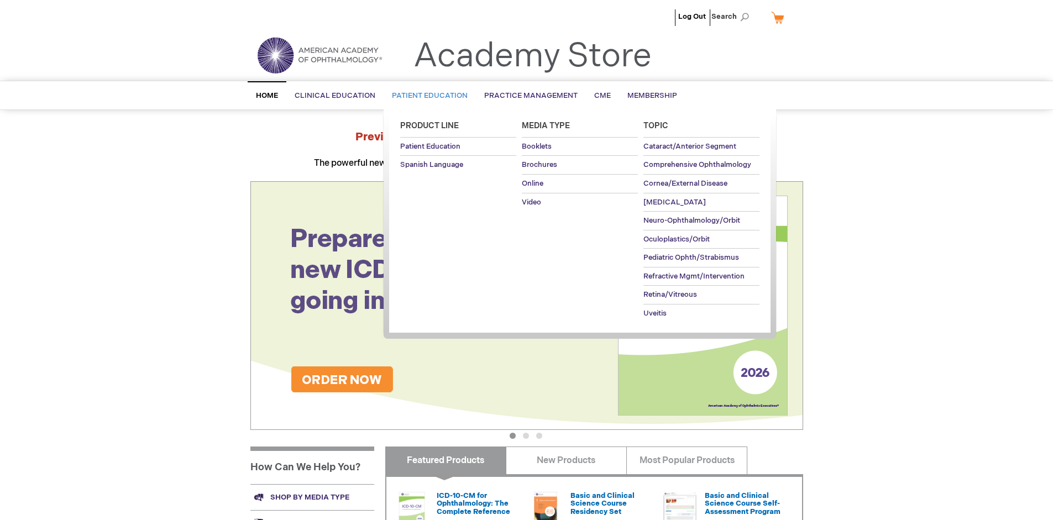 The image size is (1053, 520). I want to click on a: New Products, so click(566, 461).